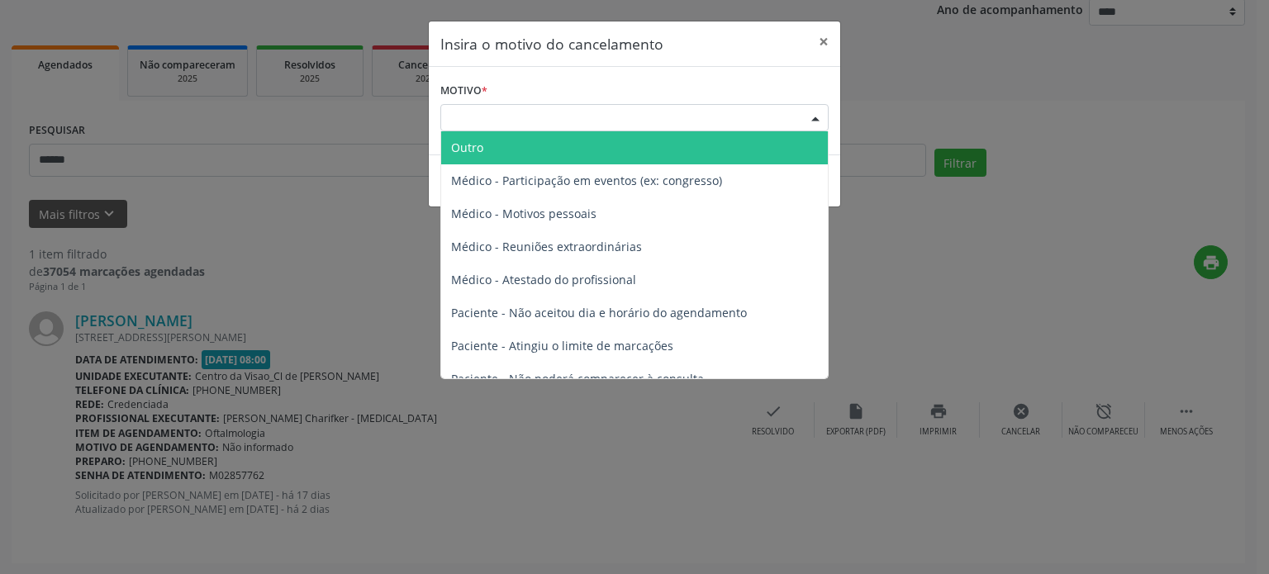 Image resolution: width=1269 pixels, height=574 pixels. Describe the element at coordinates (577, 378) in the screenshot. I see `span: Paciente - Não poderá comparecer à consulta` at that location.